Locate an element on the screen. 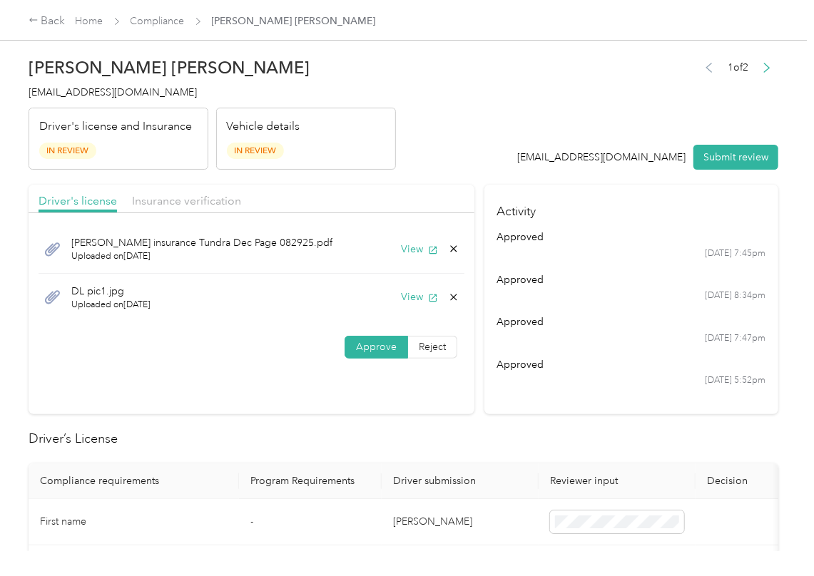 The image size is (814, 576). th: Compliance requirements is located at coordinates (133, 481).